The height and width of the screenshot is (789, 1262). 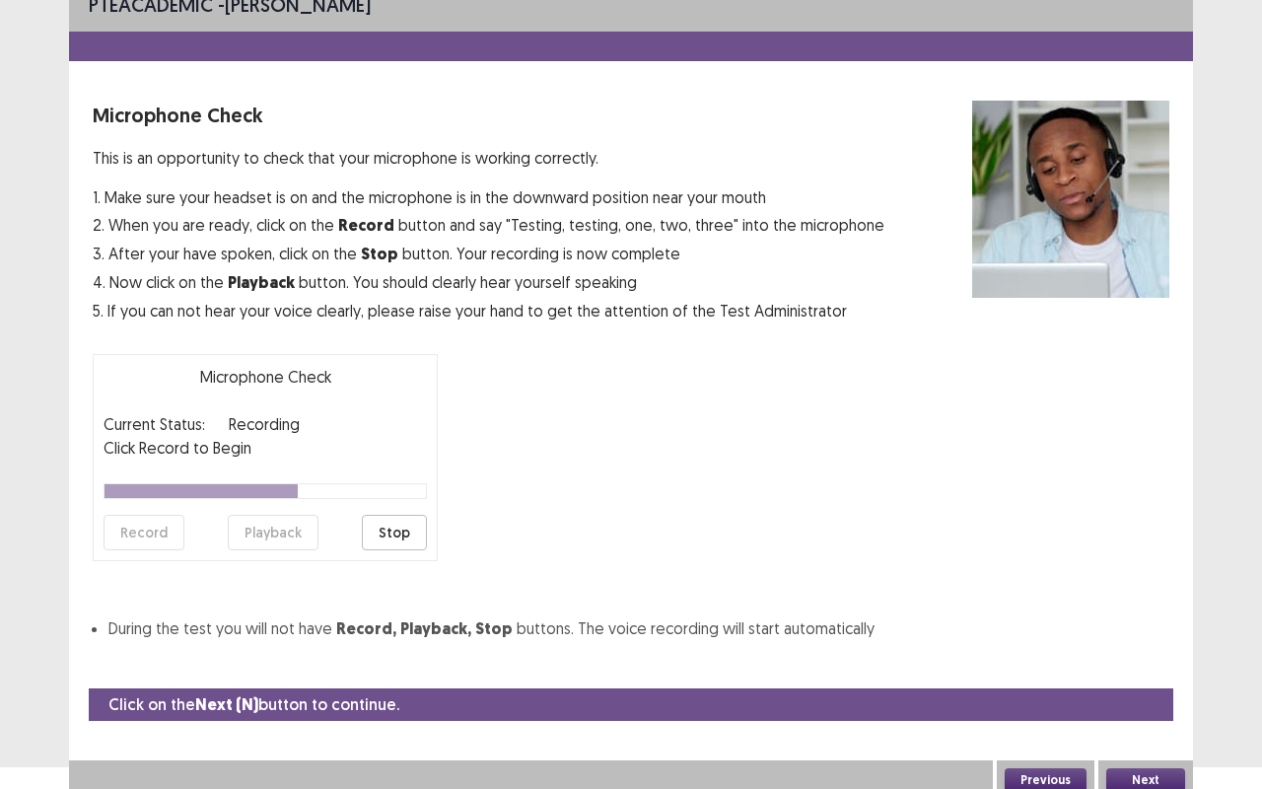 I want to click on strong: Playback, so click(x=261, y=282).